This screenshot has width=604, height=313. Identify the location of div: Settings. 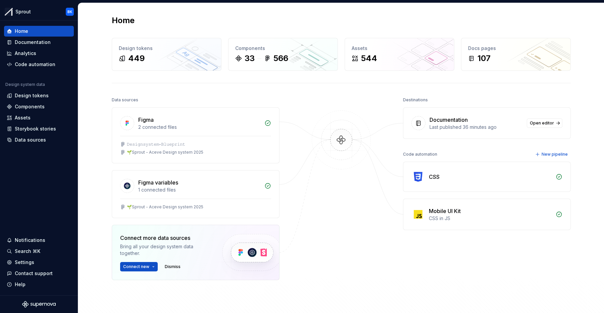
(24, 262).